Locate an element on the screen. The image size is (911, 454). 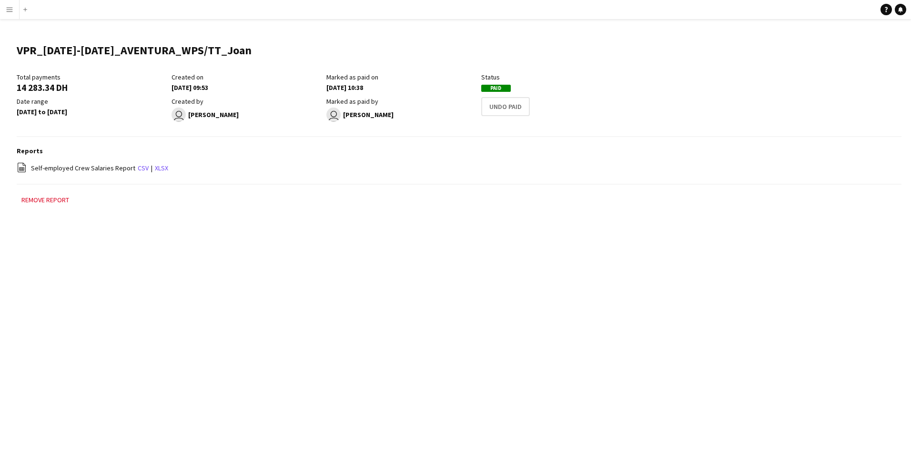
div: Marked as paid by is located at coordinates (401, 101).